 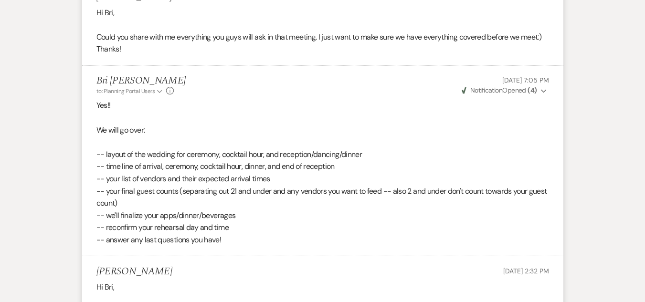 I want to click on p: Thanks!, so click(x=323, y=49).